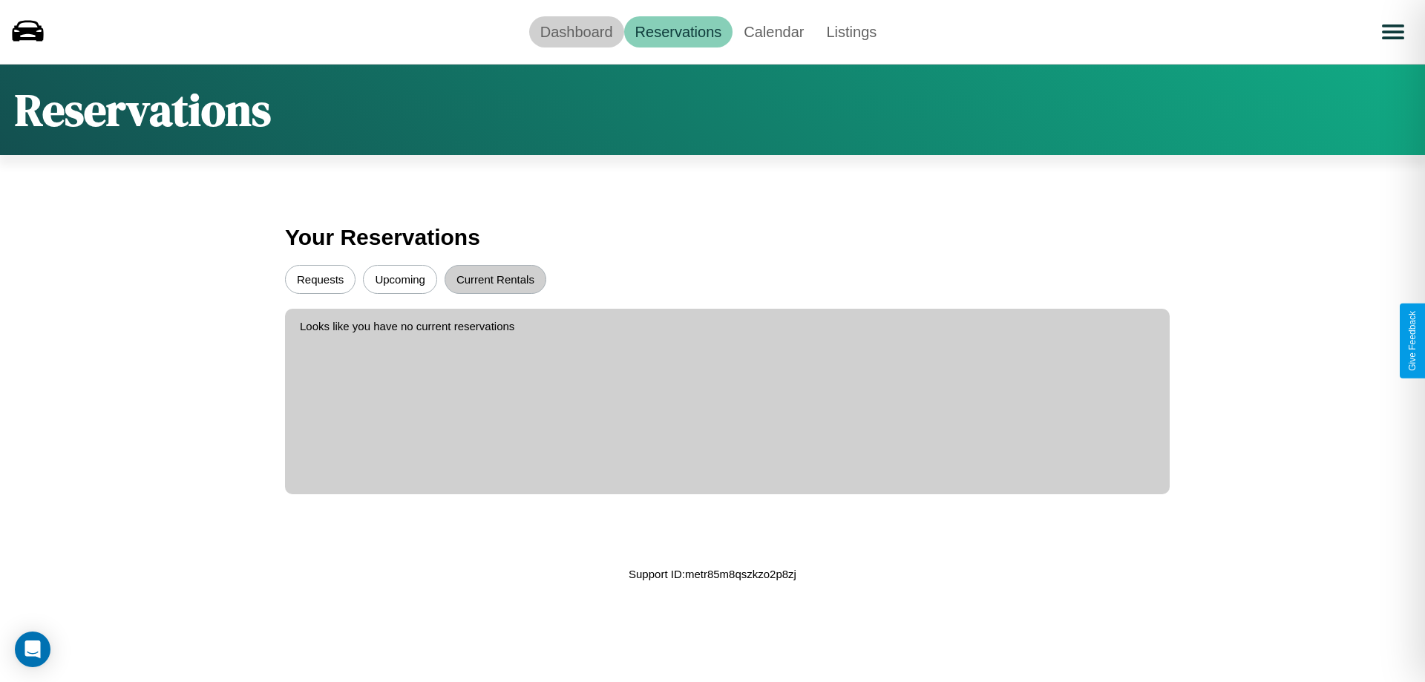 The image size is (1425, 682). I want to click on p: Looks like you have no current reservations, so click(727, 326).